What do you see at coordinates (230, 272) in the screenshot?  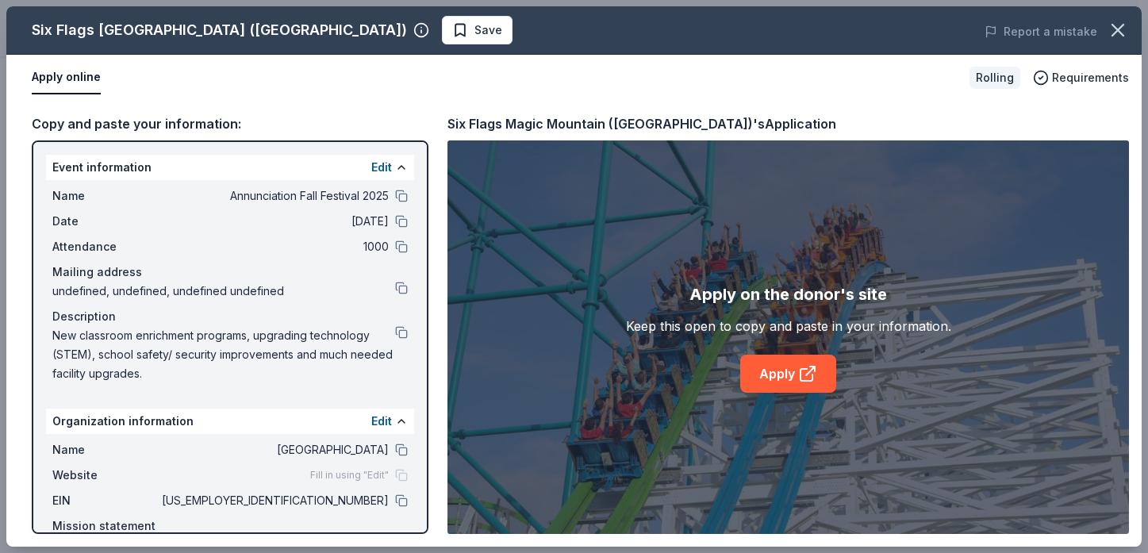 I see `div: Mailing address` at bounding box center [230, 272].